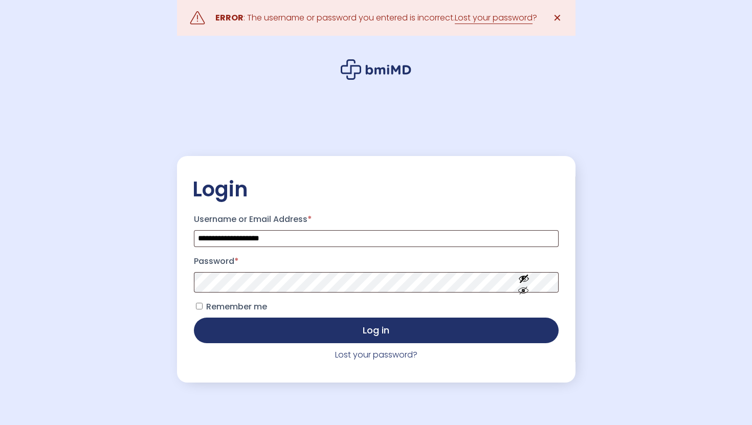 This screenshot has width=752, height=425. I want to click on button: Show password, so click(524, 282).